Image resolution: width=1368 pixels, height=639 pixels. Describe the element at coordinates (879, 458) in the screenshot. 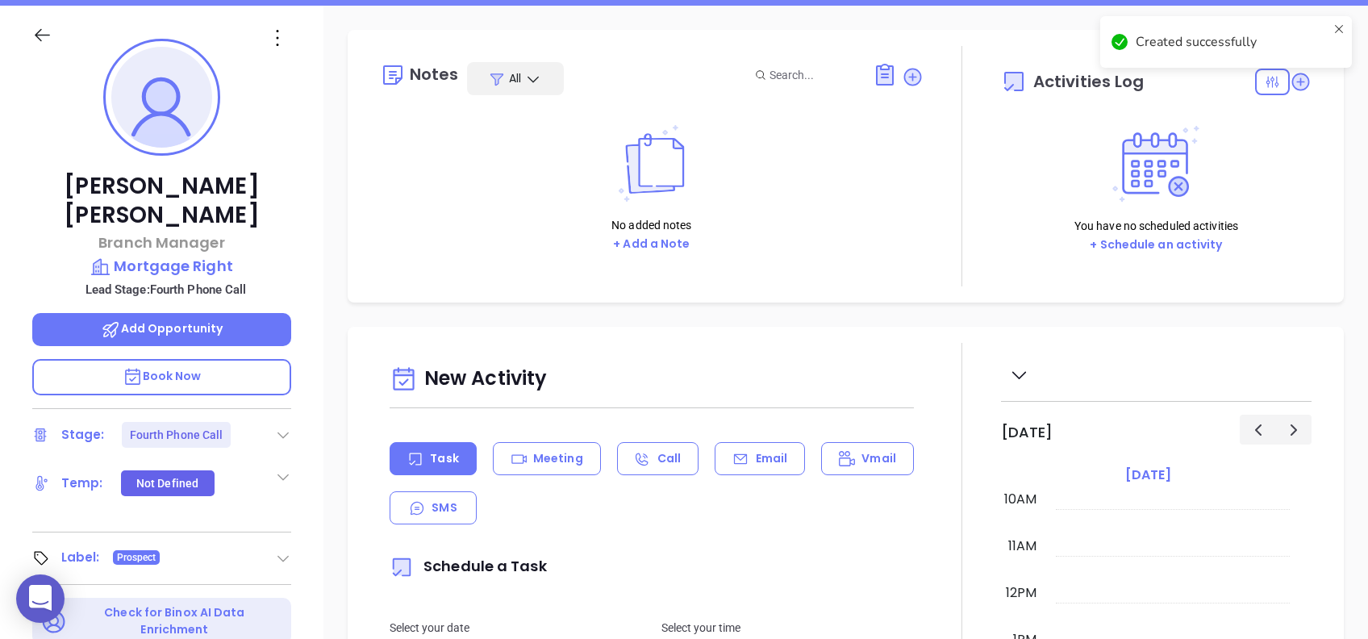

I see `p: Vmail` at that location.